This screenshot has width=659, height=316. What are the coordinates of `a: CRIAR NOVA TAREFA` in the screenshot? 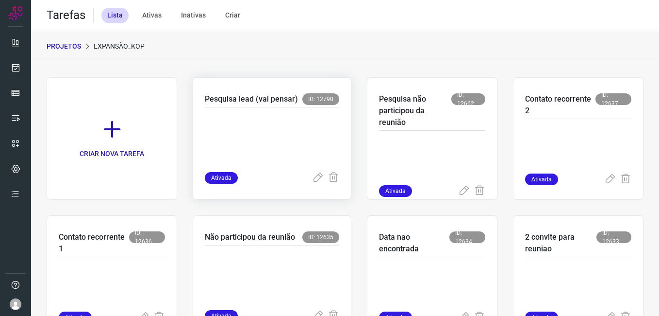 It's located at (112, 138).